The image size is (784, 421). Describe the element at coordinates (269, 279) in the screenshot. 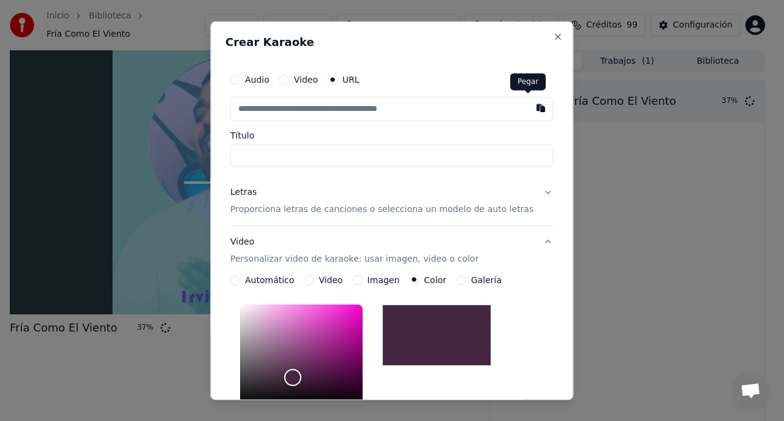

I see `label: Automático` at that location.